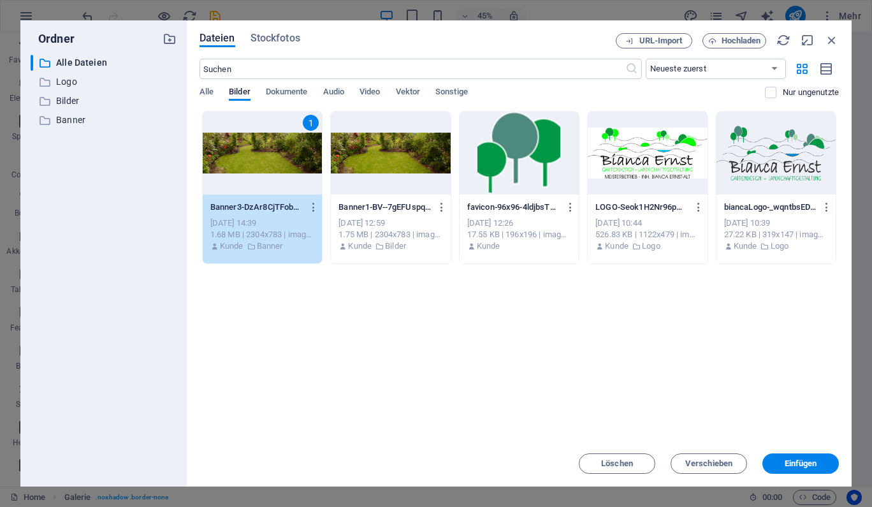 This screenshot has width=872, height=507. What do you see at coordinates (240, 93) in the screenshot?
I see `span: Bilder` at bounding box center [240, 93].